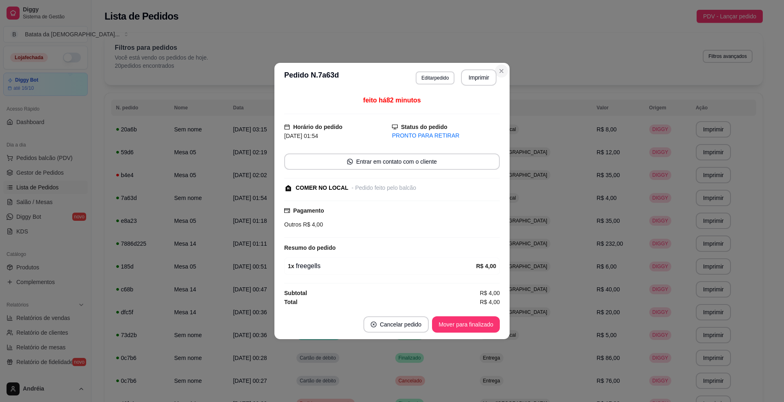 The image size is (784, 402). What do you see at coordinates (396, 325) in the screenshot?
I see `button: close-circleCancelar pedido` at bounding box center [396, 325].